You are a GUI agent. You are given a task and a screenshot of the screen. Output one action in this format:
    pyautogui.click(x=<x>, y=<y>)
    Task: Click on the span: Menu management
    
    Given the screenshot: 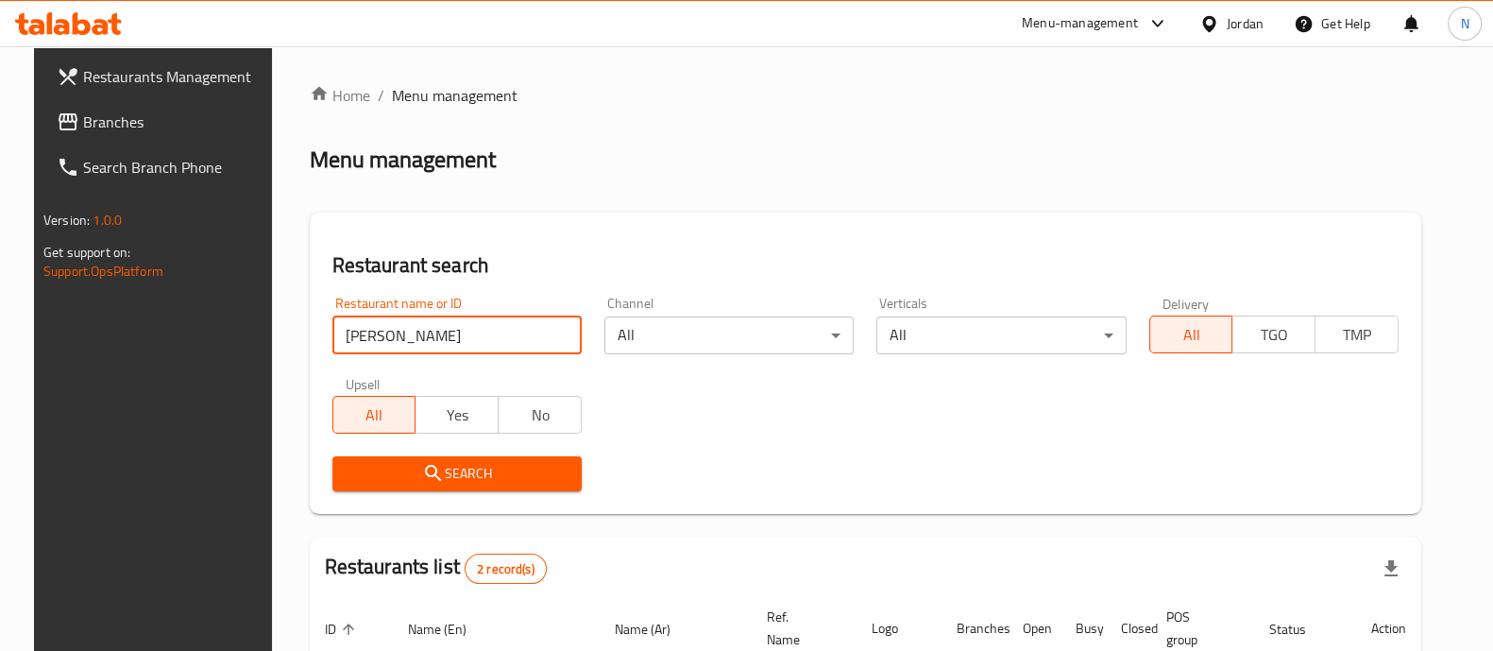 What is the action you would take?
    pyautogui.click(x=454, y=95)
    